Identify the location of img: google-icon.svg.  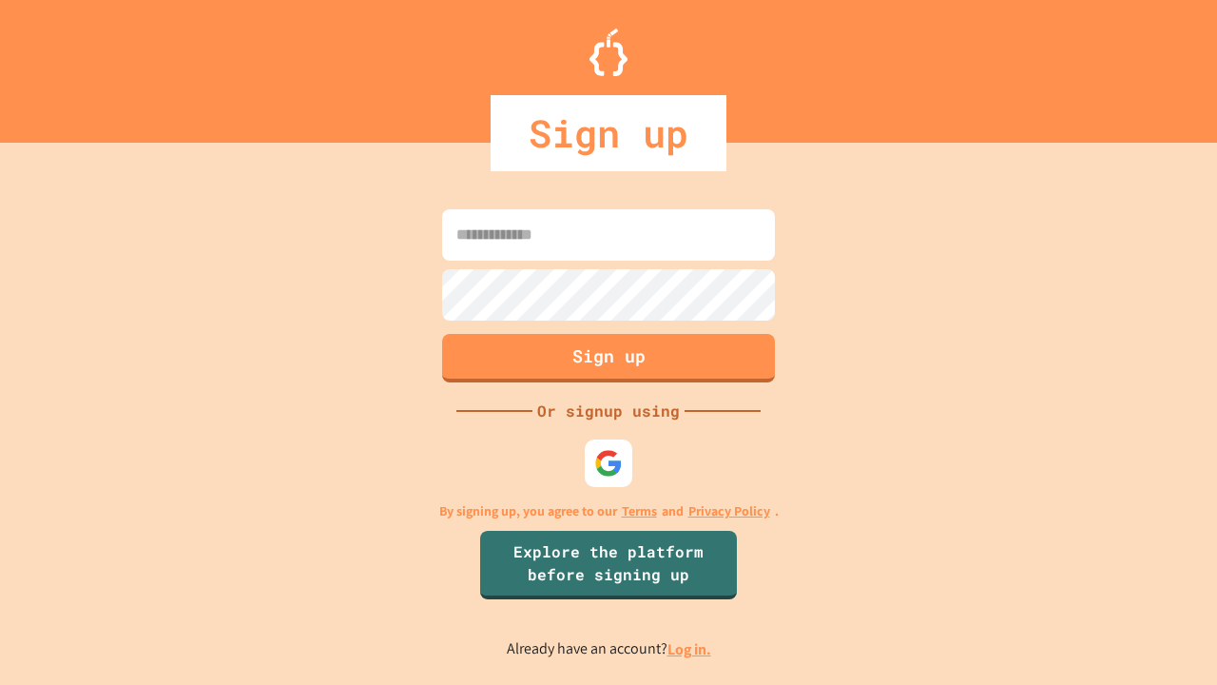
(608, 463).